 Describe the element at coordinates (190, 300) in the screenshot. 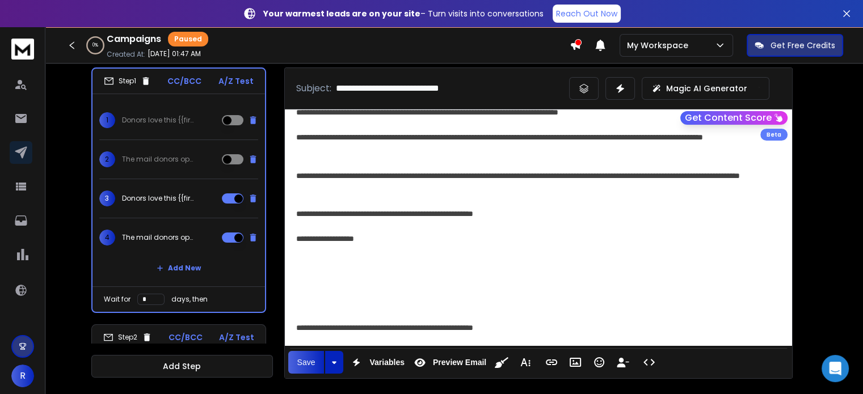

I see `p: days, then` at that location.